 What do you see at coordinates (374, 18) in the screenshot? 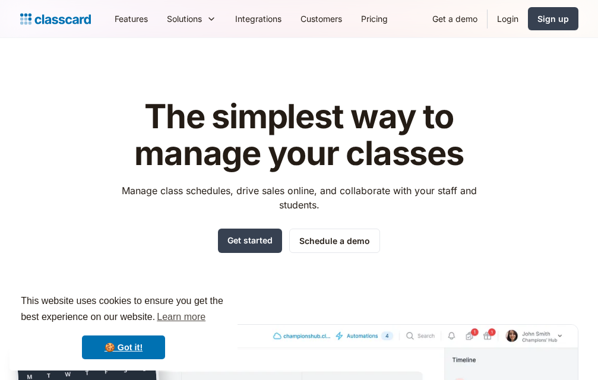
I see `a: Pricing` at bounding box center [374, 18].